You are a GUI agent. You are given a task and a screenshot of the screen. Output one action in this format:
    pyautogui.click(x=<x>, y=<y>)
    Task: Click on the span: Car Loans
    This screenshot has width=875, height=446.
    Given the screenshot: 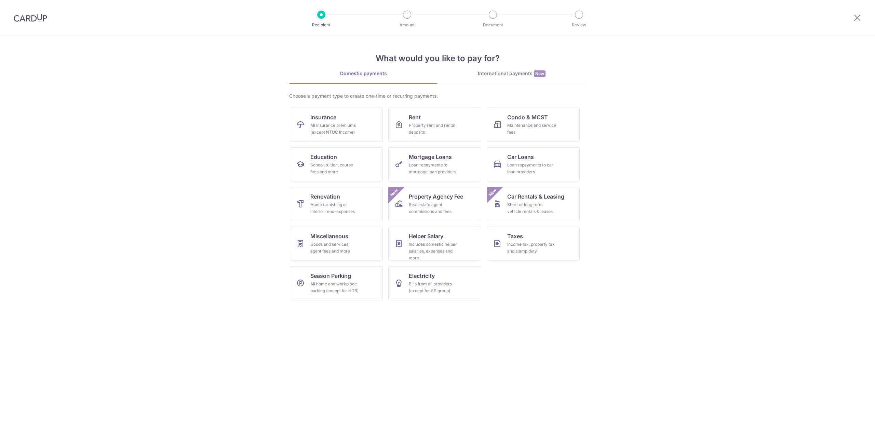 What is the action you would take?
    pyautogui.click(x=520, y=157)
    